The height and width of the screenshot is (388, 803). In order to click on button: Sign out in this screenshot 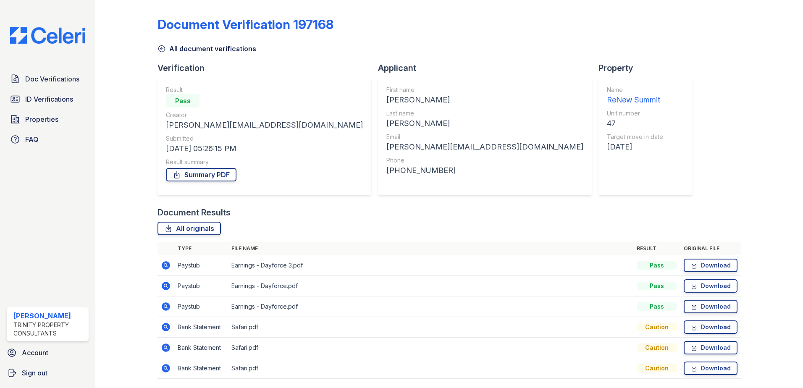, I will do `click(47, 373)`.